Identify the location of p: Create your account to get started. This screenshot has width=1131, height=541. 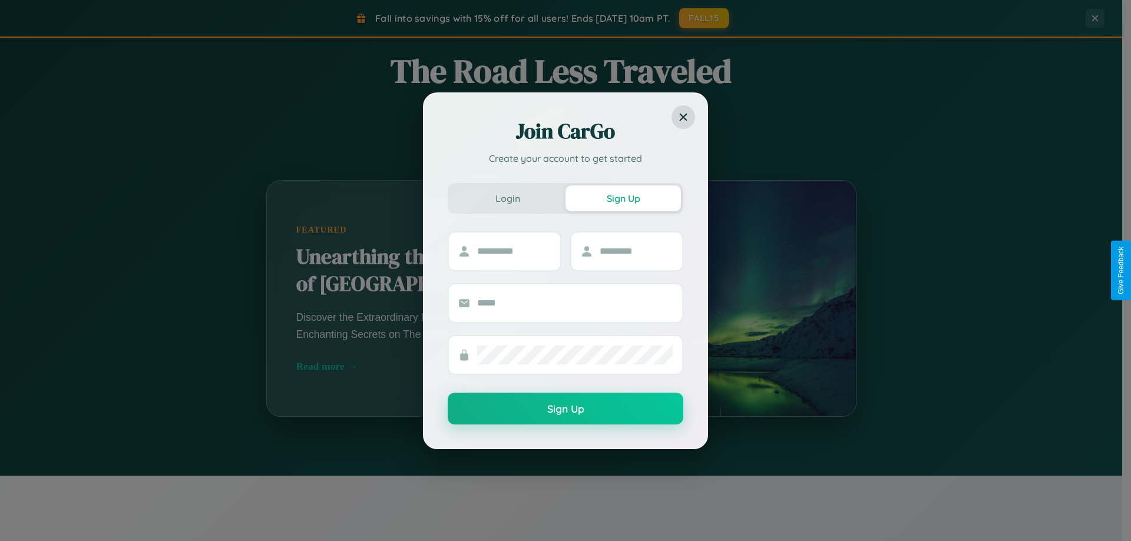
(565, 158).